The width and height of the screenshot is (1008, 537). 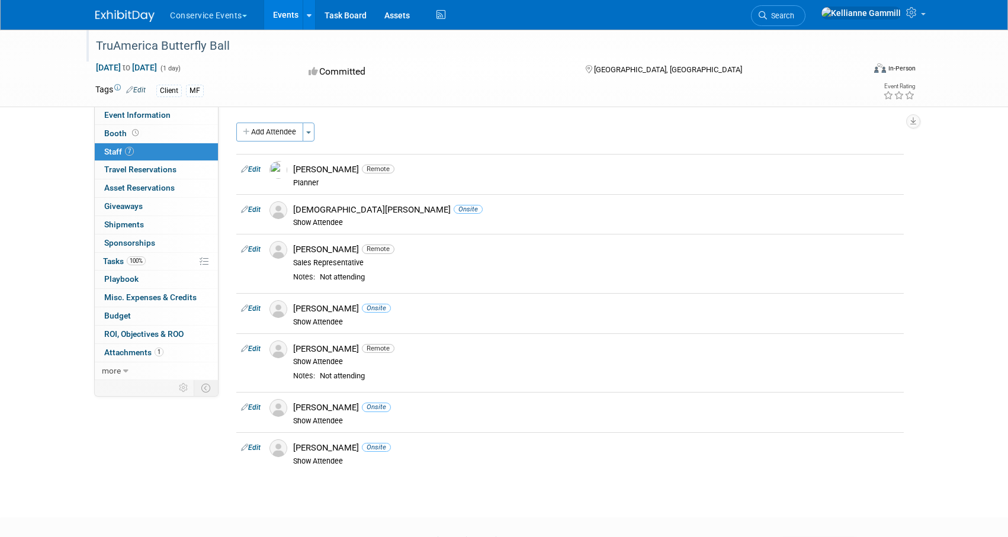 I want to click on span: to, so click(x=126, y=68).